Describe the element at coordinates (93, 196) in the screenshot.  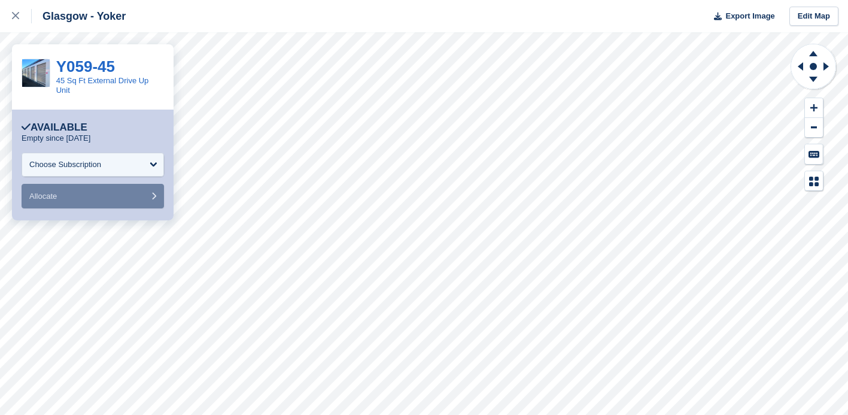
I see `button: Allocate` at that location.